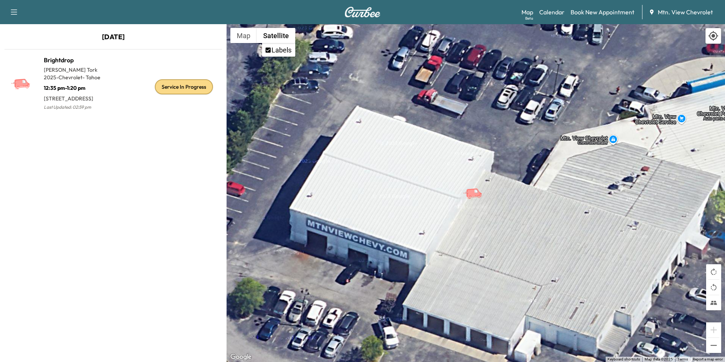 The width and height of the screenshot is (725, 362). Describe the element at coordinates (714, 330) in the screenshot. I see `button: Zoom in` at that location.